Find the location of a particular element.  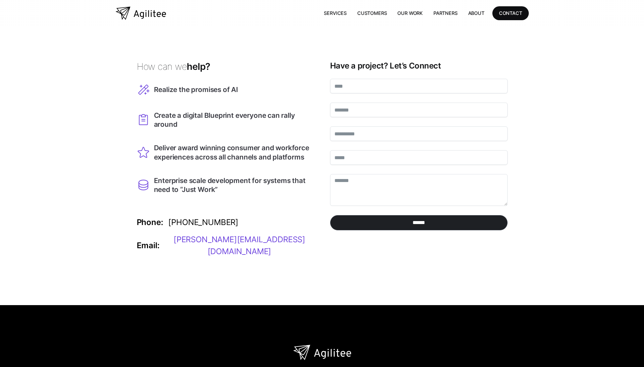

div: Email: is located at coordinates (148, 246).